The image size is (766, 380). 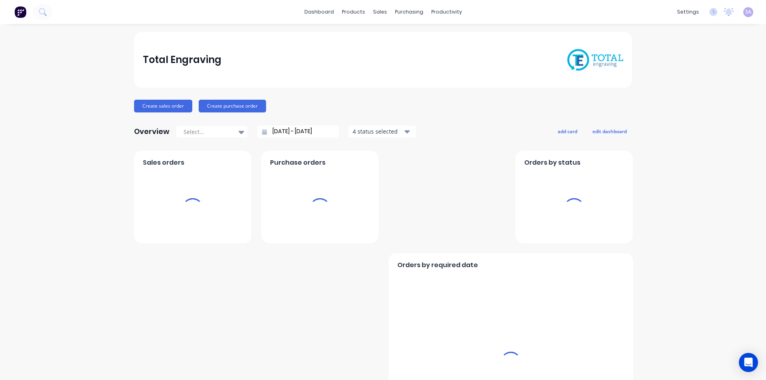 What do you see at coordinates (688, 12) in the screenshot?
I see `div: settings` at bounding box center [688, 12].